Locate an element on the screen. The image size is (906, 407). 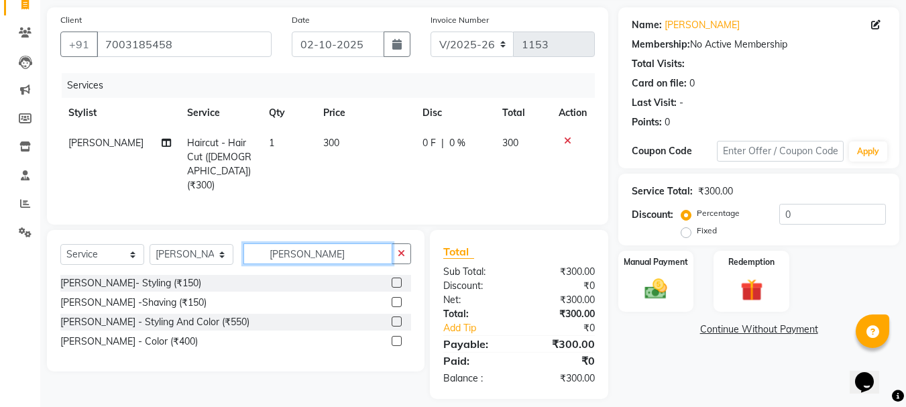
div: Total Visits: is located at coordinates (658, 64).